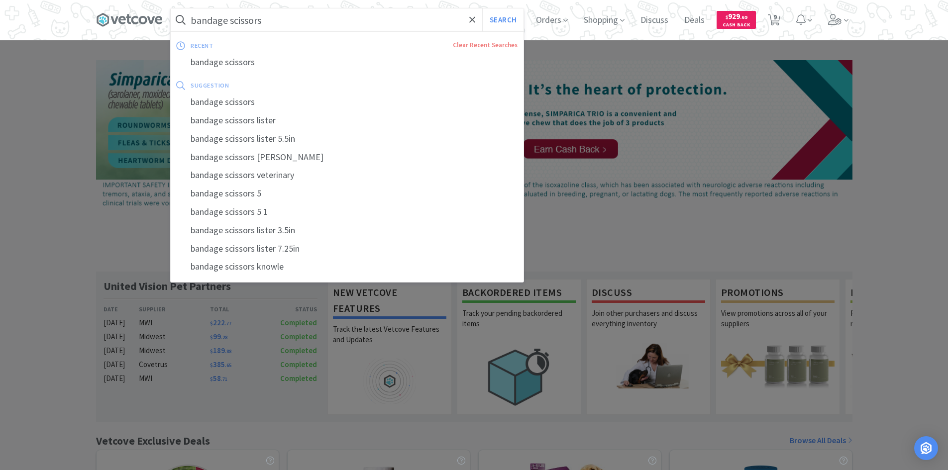  I want to click on span: Cash Back, so click(736, 25).